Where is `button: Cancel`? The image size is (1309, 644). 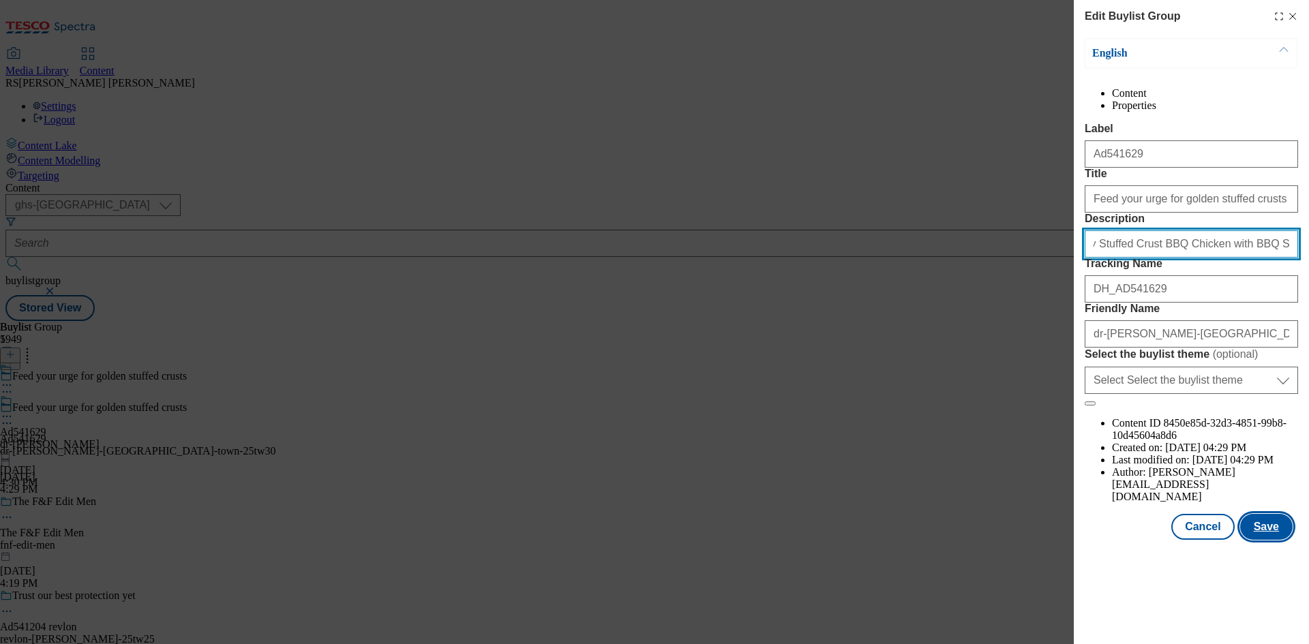 button: Cancel is located at coordinates (1203, 527).